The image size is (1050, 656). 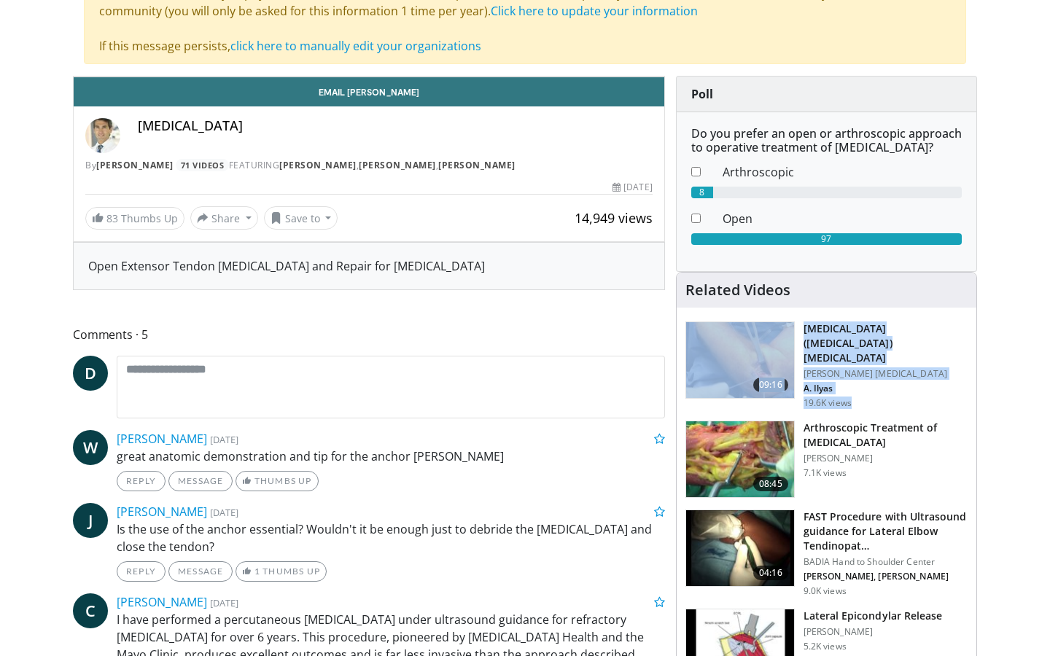 I want to click on a: D, so click(x=90, y=373).